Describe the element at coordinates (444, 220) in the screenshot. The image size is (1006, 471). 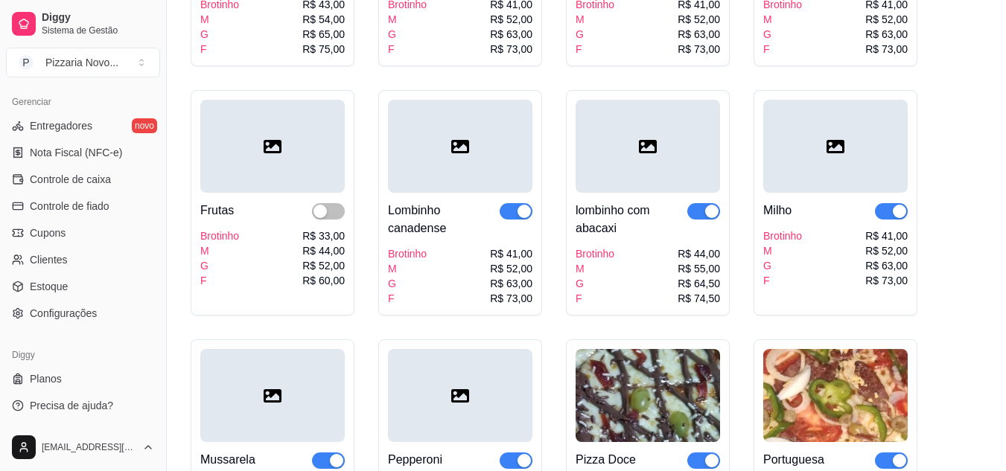
I see `div: Lombinho canadense` at that location.